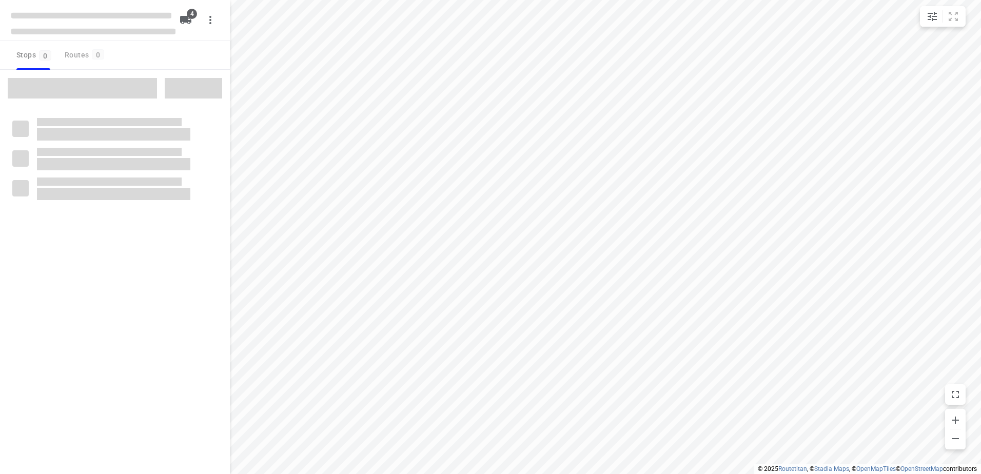 The width and height of the screenshot is (981, 474). I want to click on li: © 2025 , © , © © contributors, so click(867, 469).